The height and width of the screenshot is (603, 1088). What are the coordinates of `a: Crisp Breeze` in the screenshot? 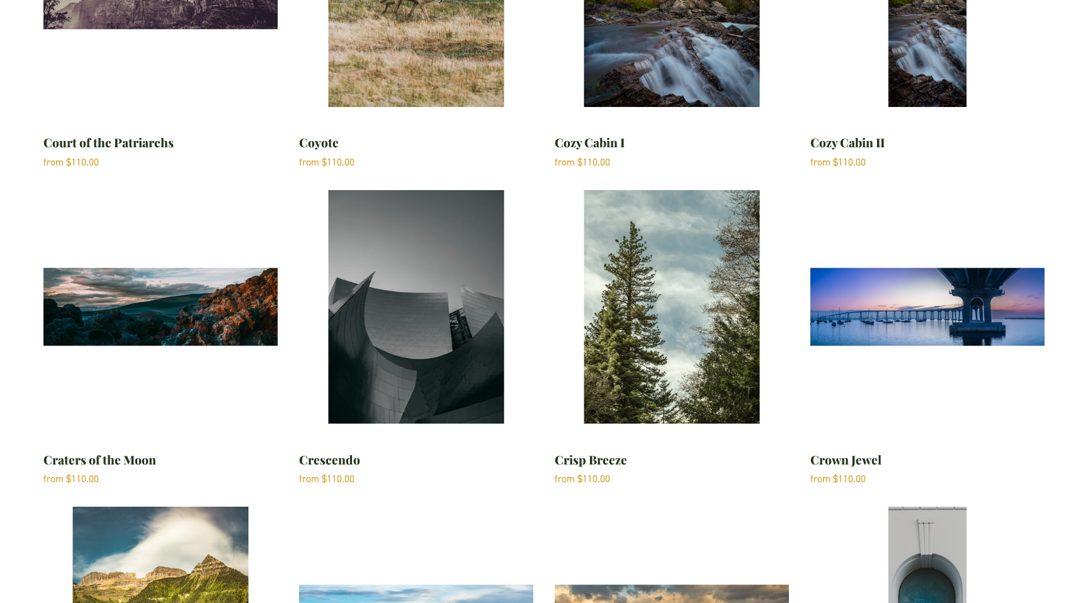 It's located at (672, 338).